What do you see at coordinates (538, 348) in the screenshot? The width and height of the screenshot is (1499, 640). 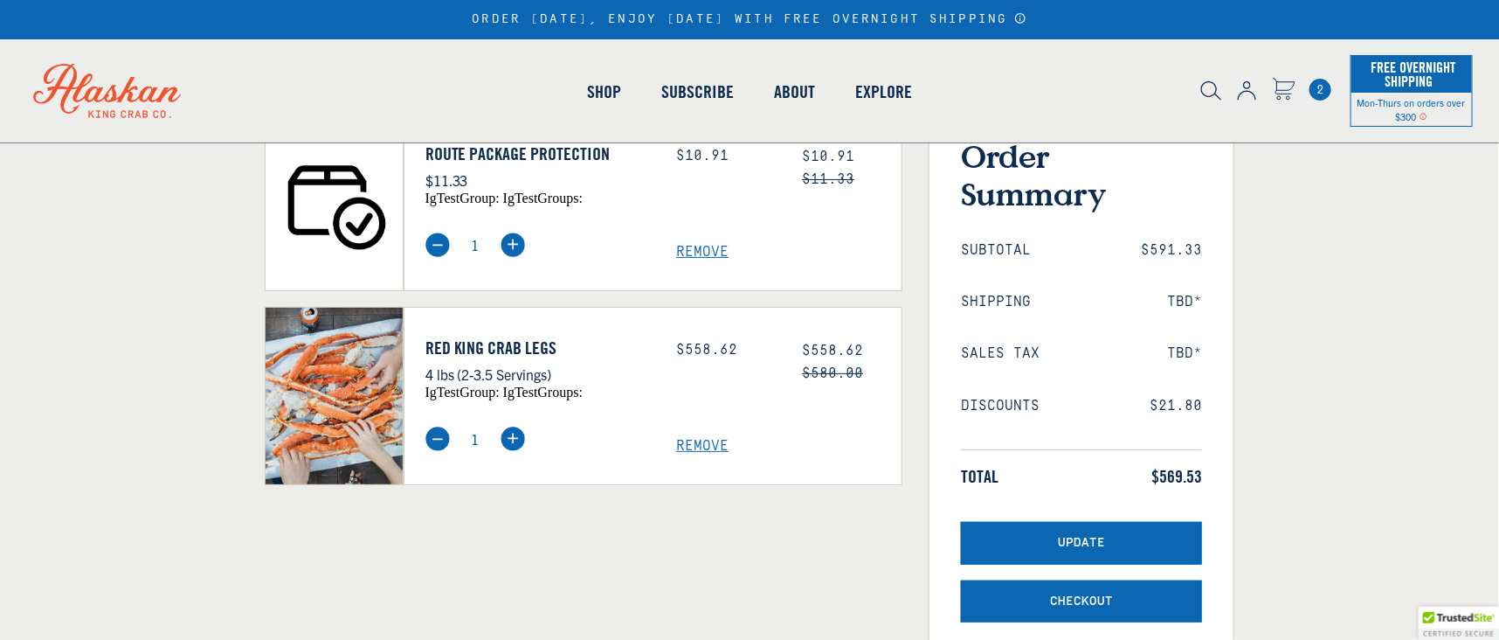 I see `a: Red King Crab Legs` at bounding box center [538, 348].